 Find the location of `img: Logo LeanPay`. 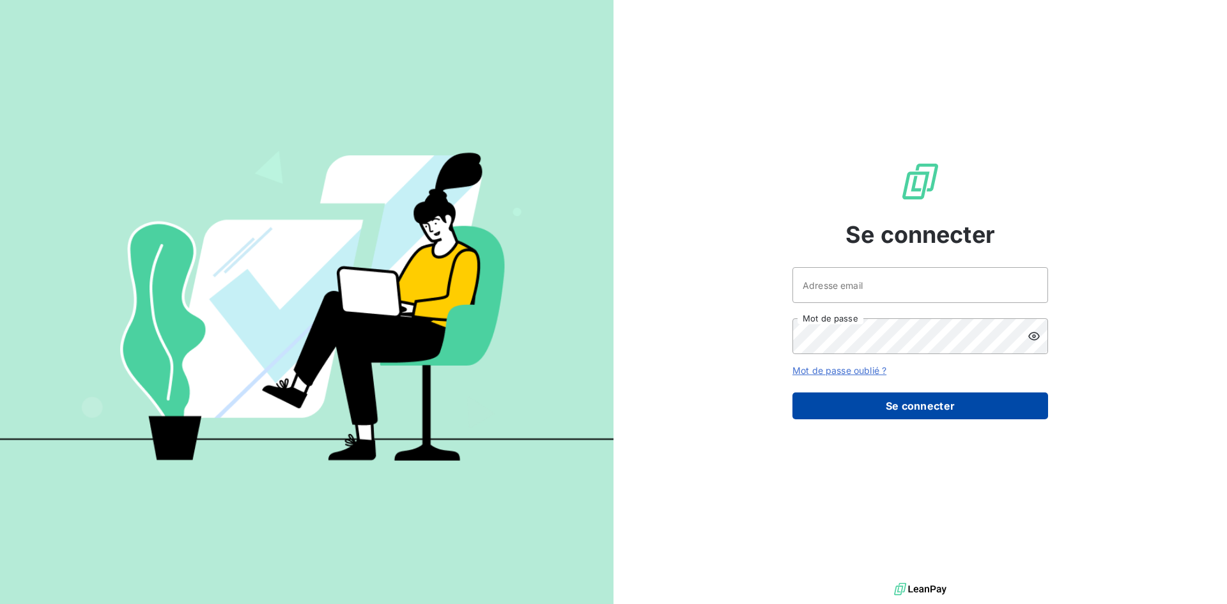

img: Logo LeanPay is located at coordinates (920, 181).